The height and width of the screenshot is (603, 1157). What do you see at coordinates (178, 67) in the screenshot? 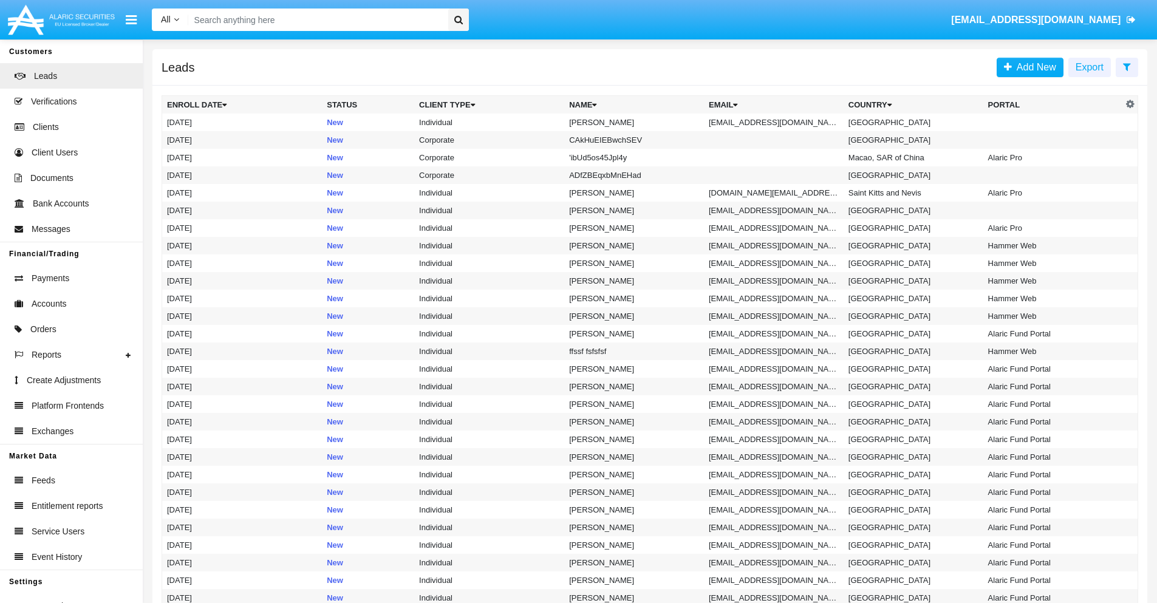
I see `h5: Leads` at bounding box center [178, 67].